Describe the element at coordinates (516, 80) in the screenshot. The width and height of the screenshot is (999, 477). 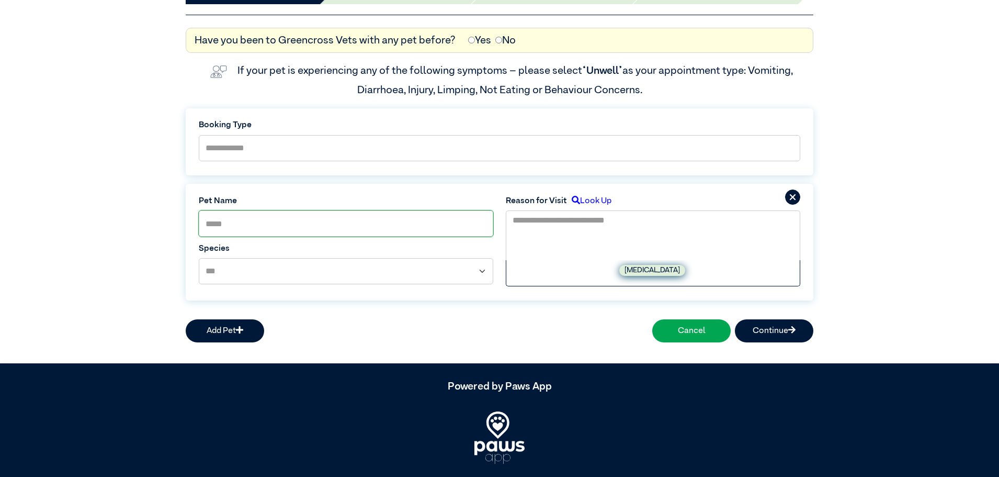
I see `label: If your pet is experiencing any of the following symptoms – please select as your appointment typ...` at that location.